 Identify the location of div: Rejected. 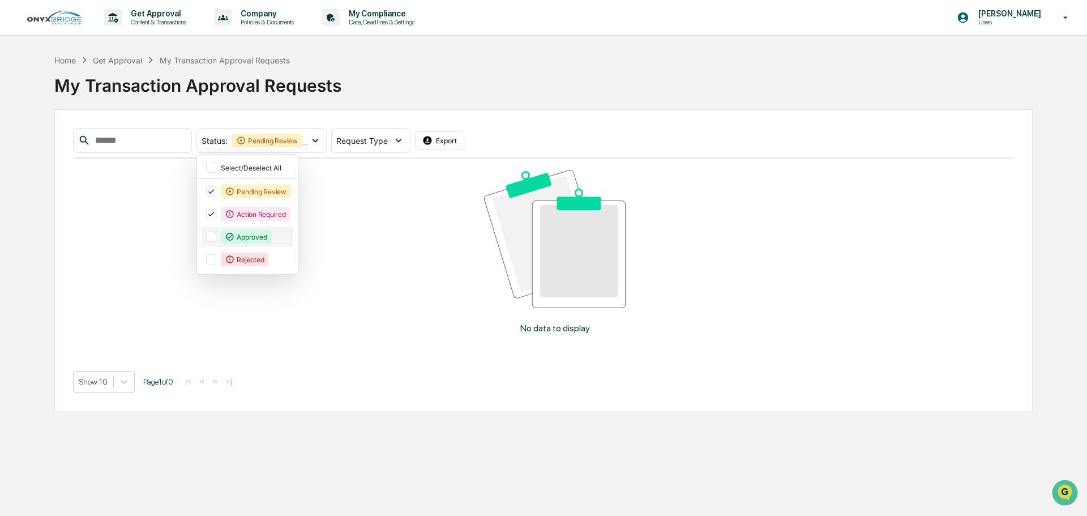
(245, 259).